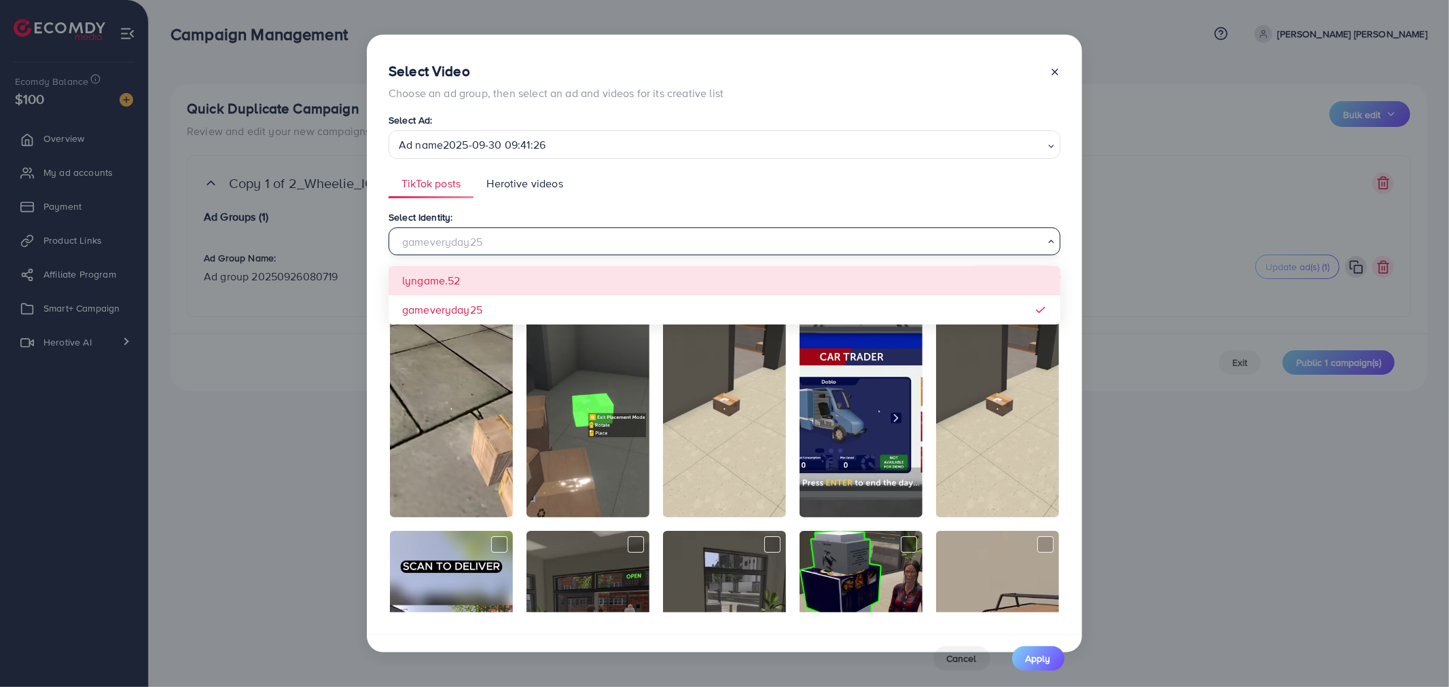 The height and width of the screenshot is (687, 1449). What do you see at coordinates (442, 310) in the screenshot?
I see `span: gameveryday25` at bounding box center [442, 310].